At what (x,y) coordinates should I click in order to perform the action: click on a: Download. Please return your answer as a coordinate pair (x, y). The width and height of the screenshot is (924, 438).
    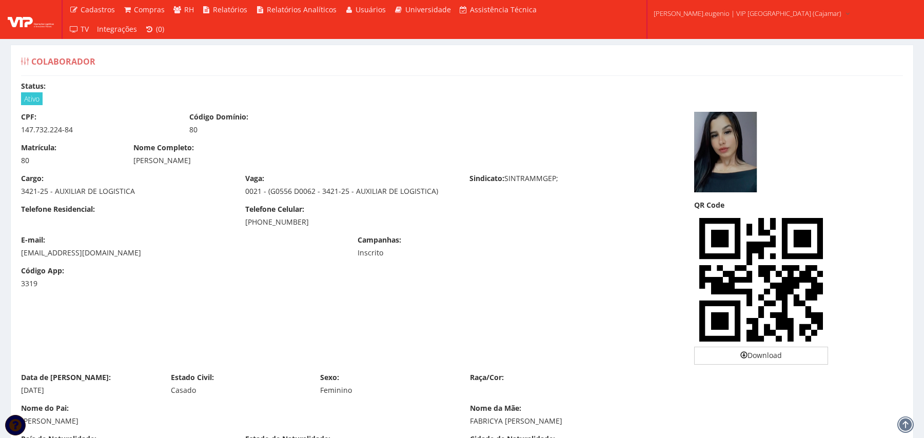
    Looking at the image, I should click on (761, 355).